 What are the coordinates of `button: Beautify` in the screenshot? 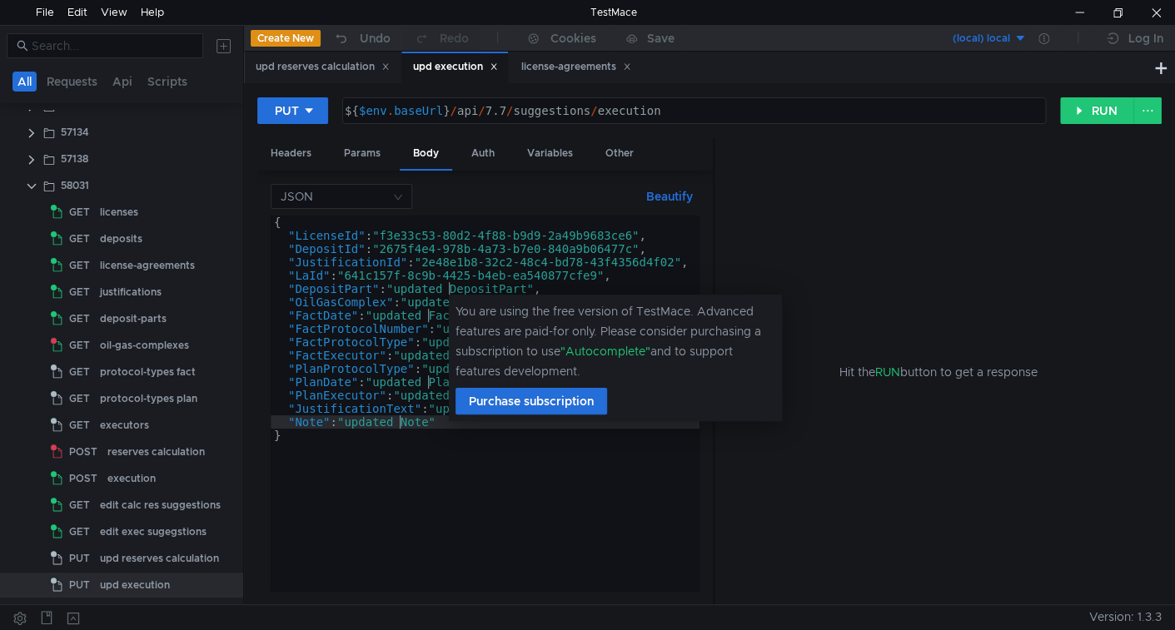 It's located at (670, 197).